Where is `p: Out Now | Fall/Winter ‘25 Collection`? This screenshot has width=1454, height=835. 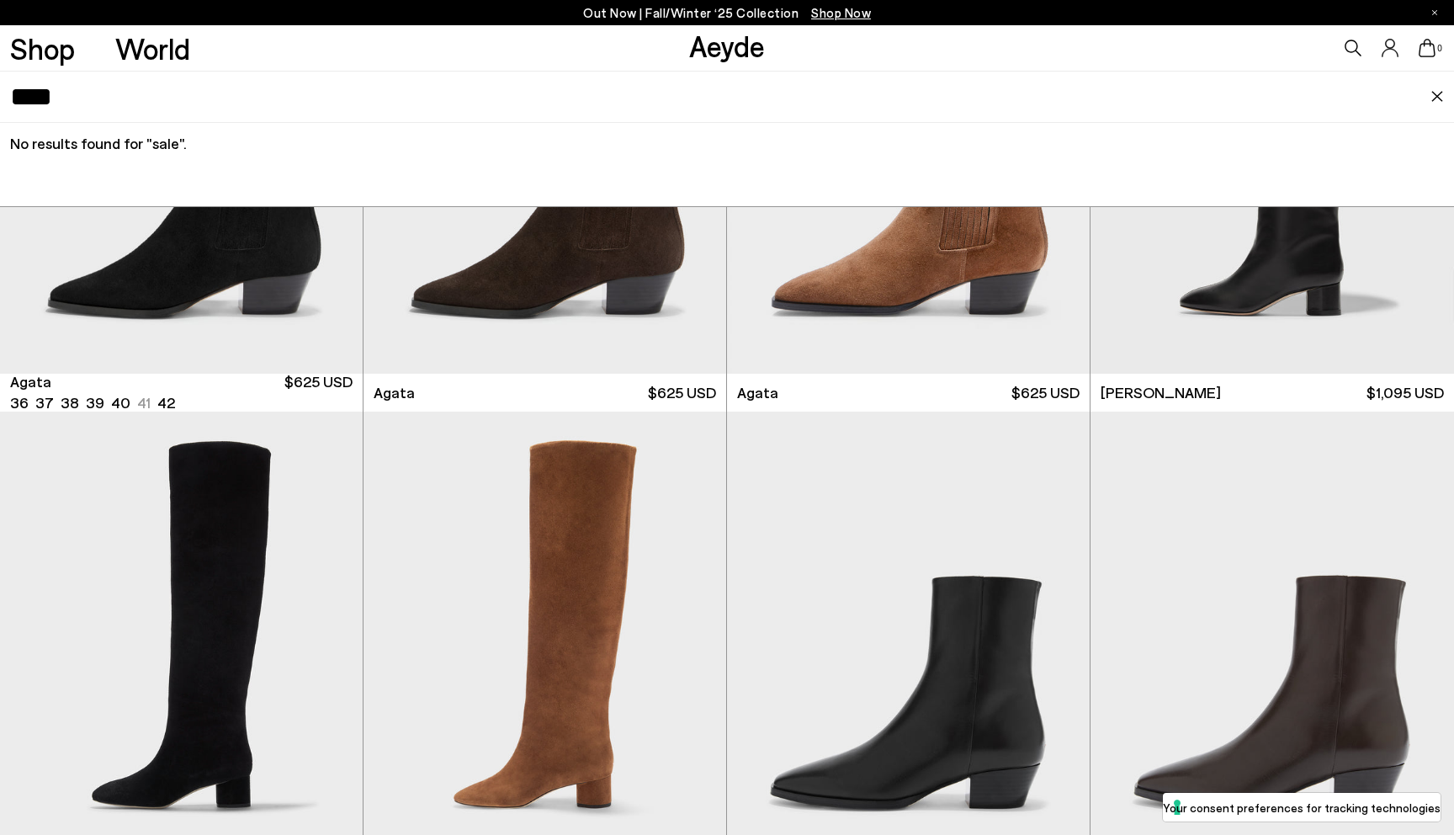 p: Out Now | Fall/Winter ‘25 Collection is located at coordinates (727, 13).